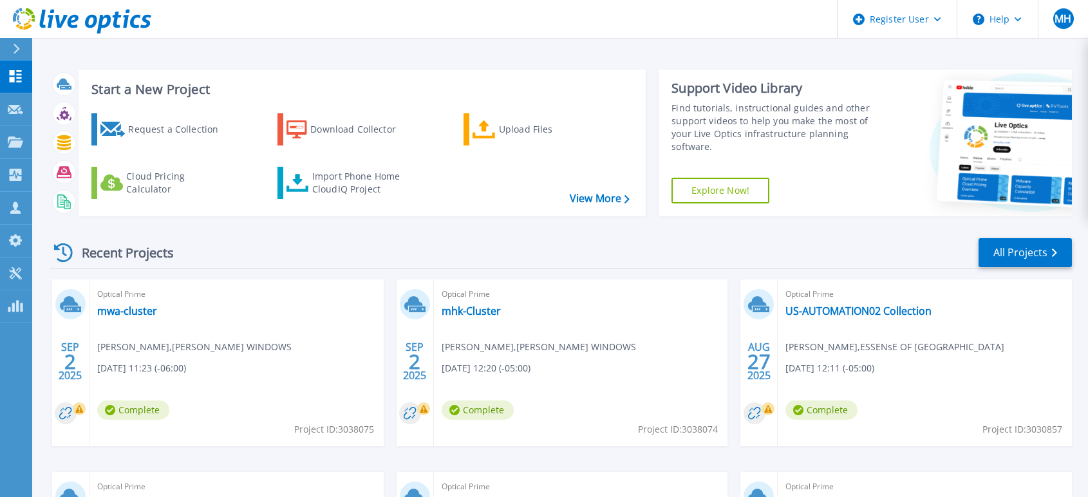 The height and width of the screenshot is (497, 1088). I want to click on div: Request a Collection, so click(180, 129).